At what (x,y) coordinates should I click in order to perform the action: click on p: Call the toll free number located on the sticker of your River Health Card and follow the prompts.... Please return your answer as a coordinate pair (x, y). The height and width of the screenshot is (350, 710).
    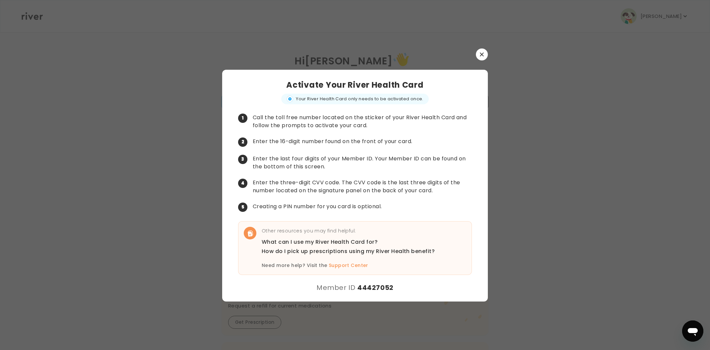
    Looking at the image, I should click on (362, 121).